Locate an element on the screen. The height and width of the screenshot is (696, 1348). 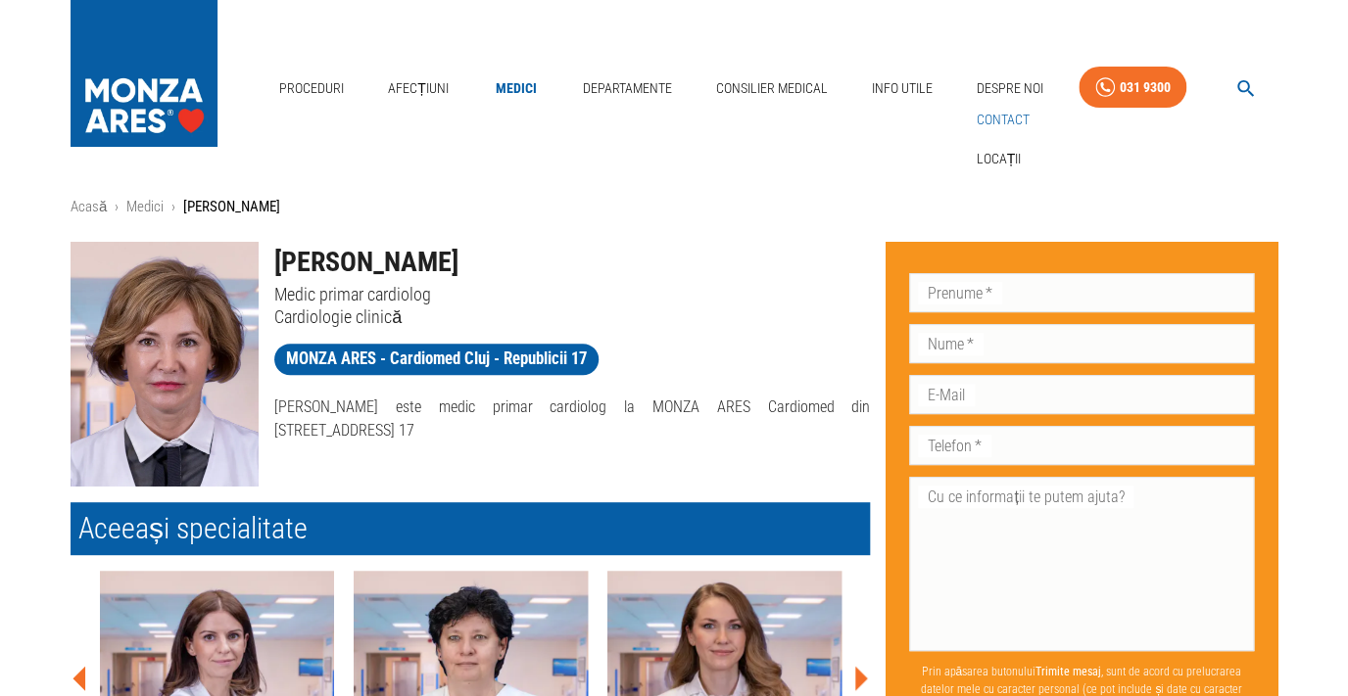
a: Info Utile is located at coordinates (902, 88).